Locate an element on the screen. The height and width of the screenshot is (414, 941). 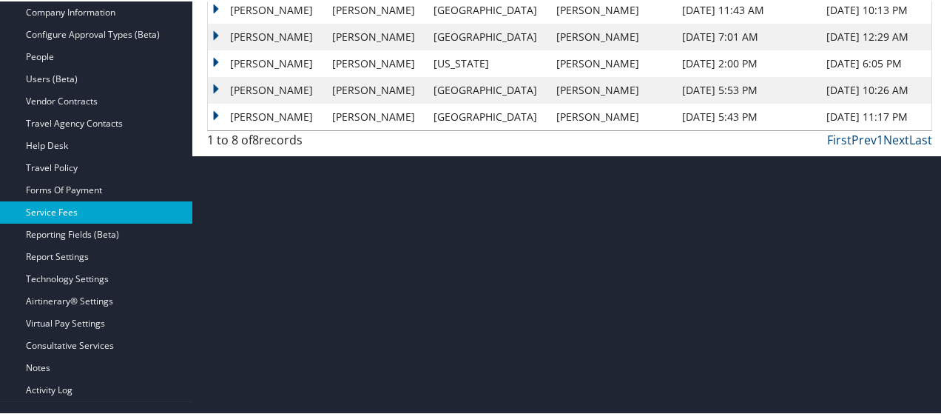
a: Next is located at coordinates (896, 138).